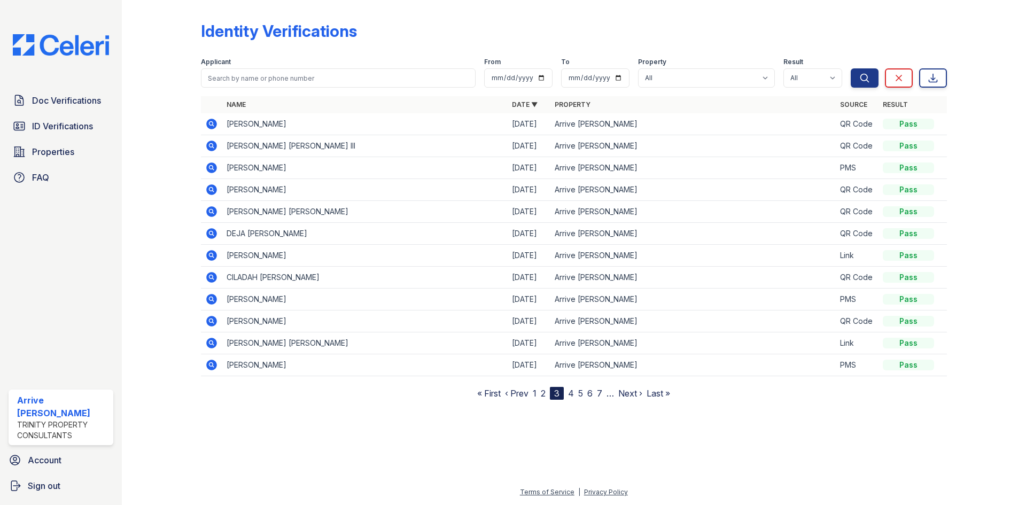  I want to click on a: ‹ Prev, so click(517, 393).